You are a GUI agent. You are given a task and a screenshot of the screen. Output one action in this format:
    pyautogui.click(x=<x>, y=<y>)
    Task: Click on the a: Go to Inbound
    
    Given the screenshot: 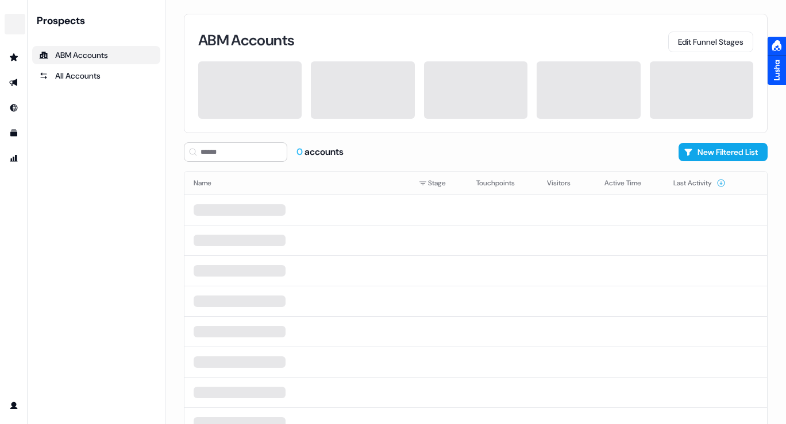 What is the action you would take?
    pyautogui.click(x=14, y=108)
    